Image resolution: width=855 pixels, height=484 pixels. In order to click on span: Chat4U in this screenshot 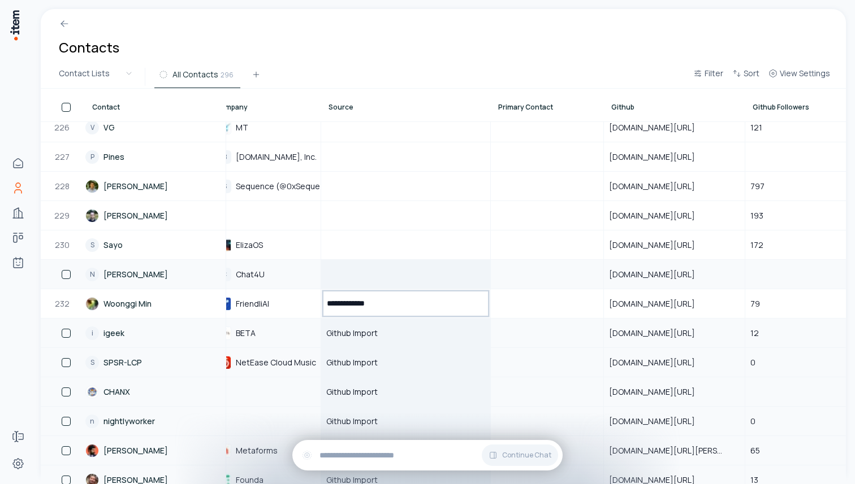, I will do `click(250, 275)`.